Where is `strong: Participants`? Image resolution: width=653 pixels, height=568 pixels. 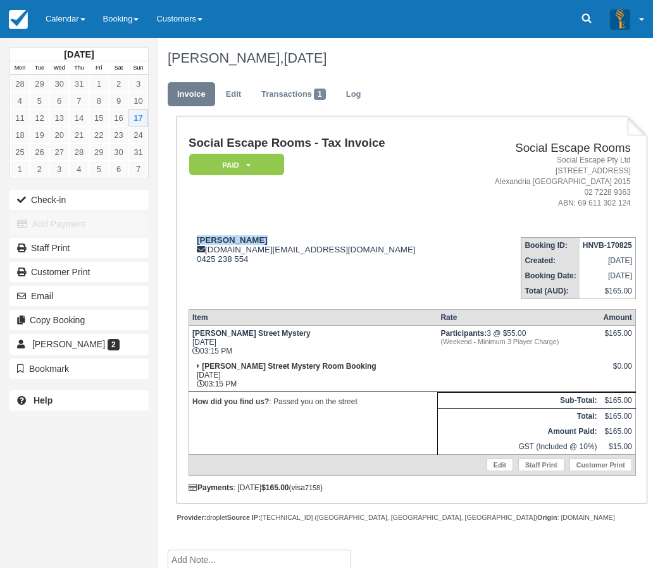
strong: Participants is located at coordinates (463, 333).